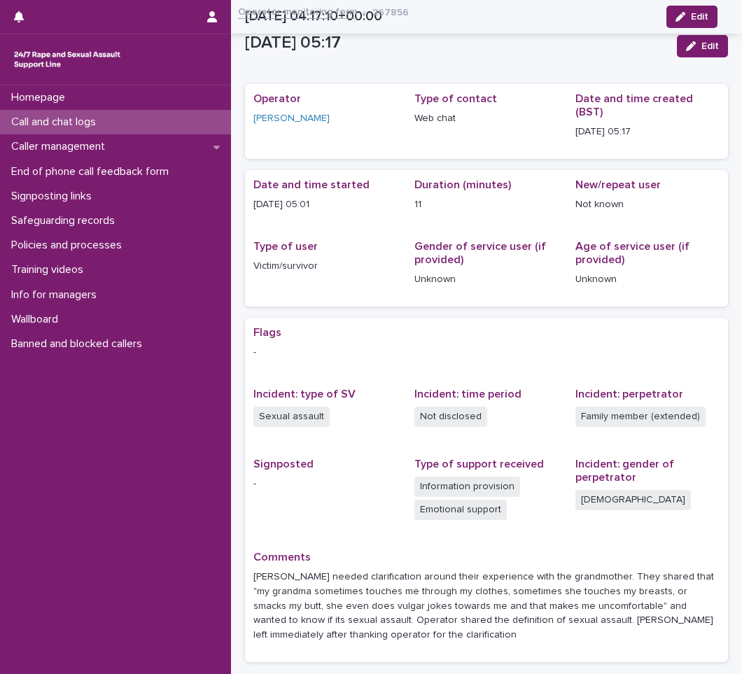 The image size is (742, 674). What do you see at coordinates (648, 204) in the screenshot?
I see `p: Not known` at bounding box center [648, 204].